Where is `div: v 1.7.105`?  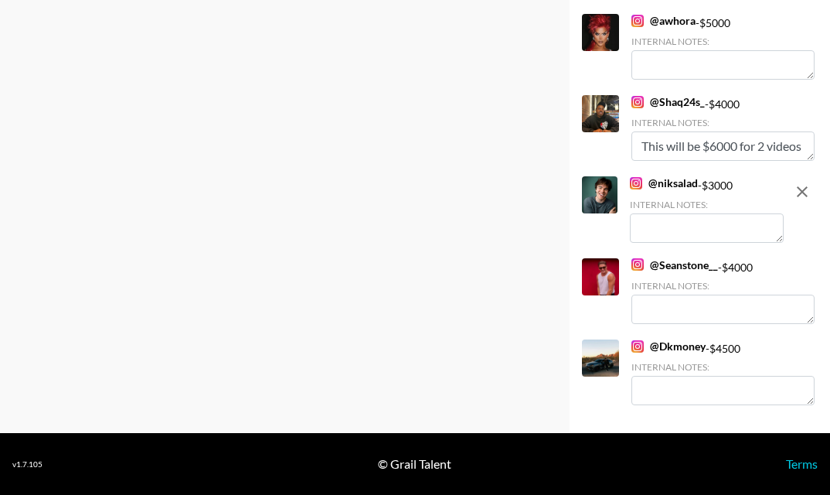 div: v 1.7.105 is located at coordinates (27, 464).